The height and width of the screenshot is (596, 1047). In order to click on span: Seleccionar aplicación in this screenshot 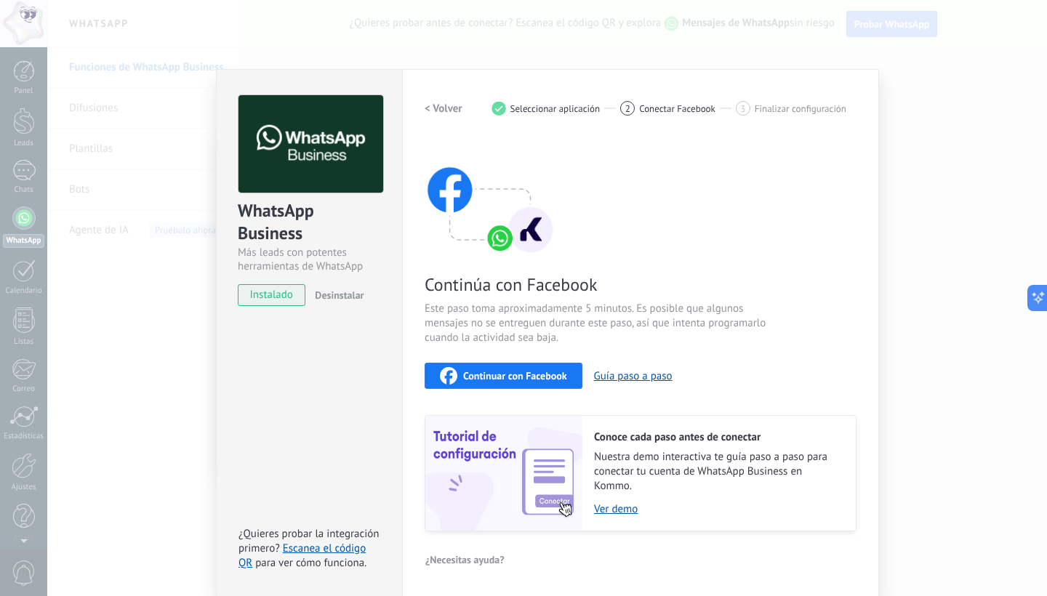, I will do `click(556, 108)`.